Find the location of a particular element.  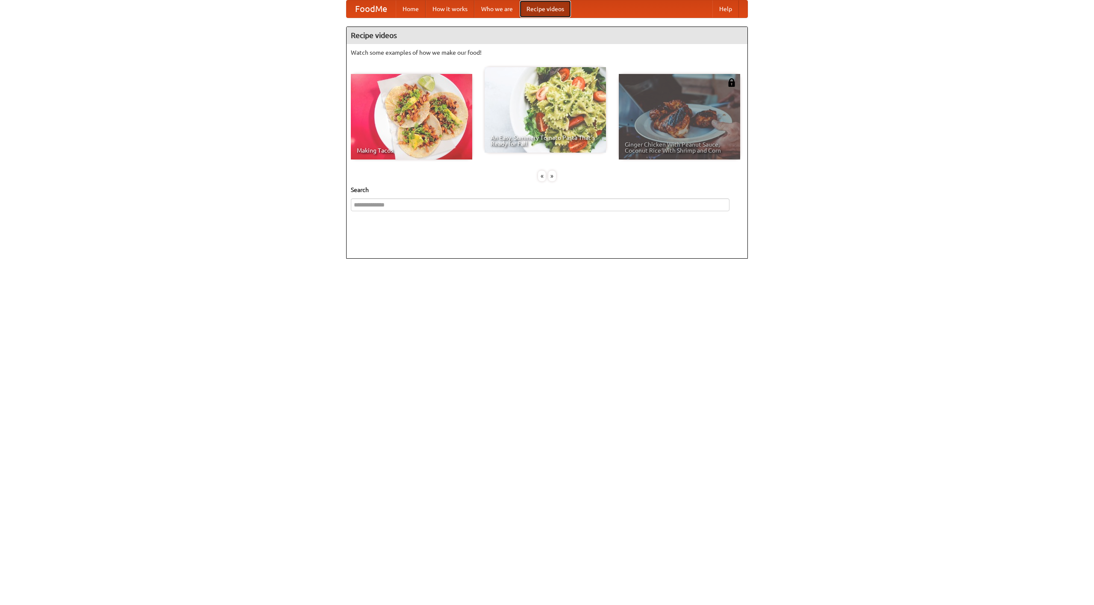

a: Recipe videos is located at coordinates (545, 9).